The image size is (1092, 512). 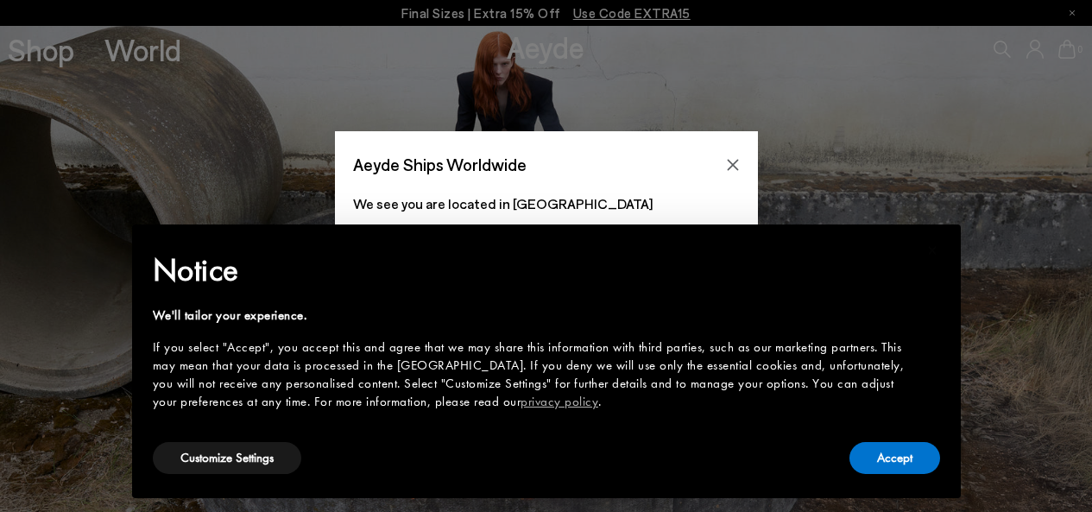 What do you see at coordinates (533, 375) in the screenshot?
I see `div: If you select "Accept", you accept this and agree that we may share this information with third p...` at bounding box center [533, 375].